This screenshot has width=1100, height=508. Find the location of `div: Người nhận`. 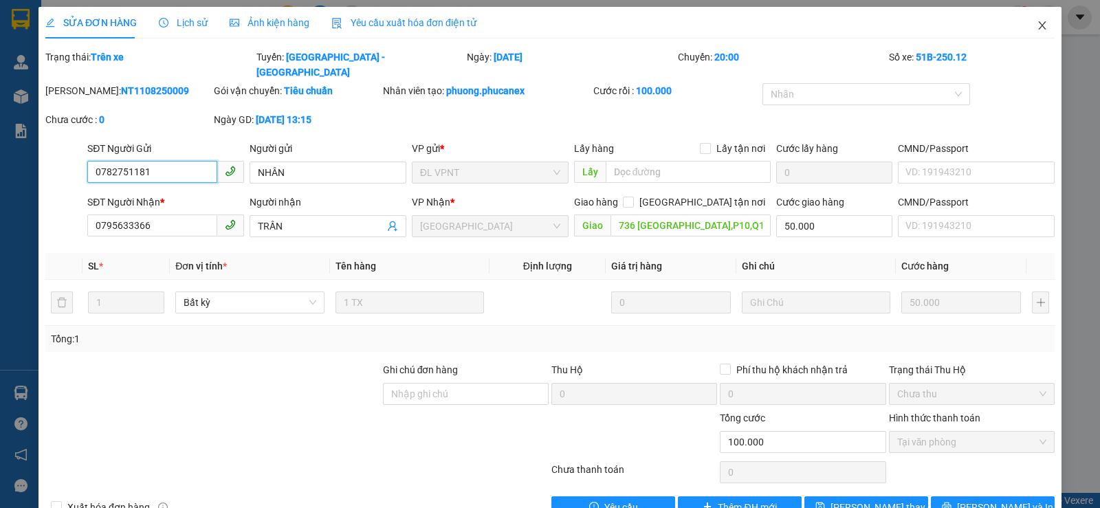

div: Người nhận is located at coordinates (328, 202).